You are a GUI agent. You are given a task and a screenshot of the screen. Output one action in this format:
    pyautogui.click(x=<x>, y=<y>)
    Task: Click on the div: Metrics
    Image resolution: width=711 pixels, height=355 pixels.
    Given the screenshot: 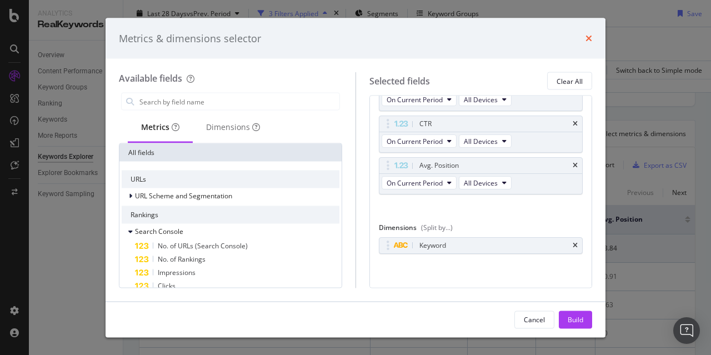 What is the action you would take?
    pyautogui.click(x=160, y=127)
    